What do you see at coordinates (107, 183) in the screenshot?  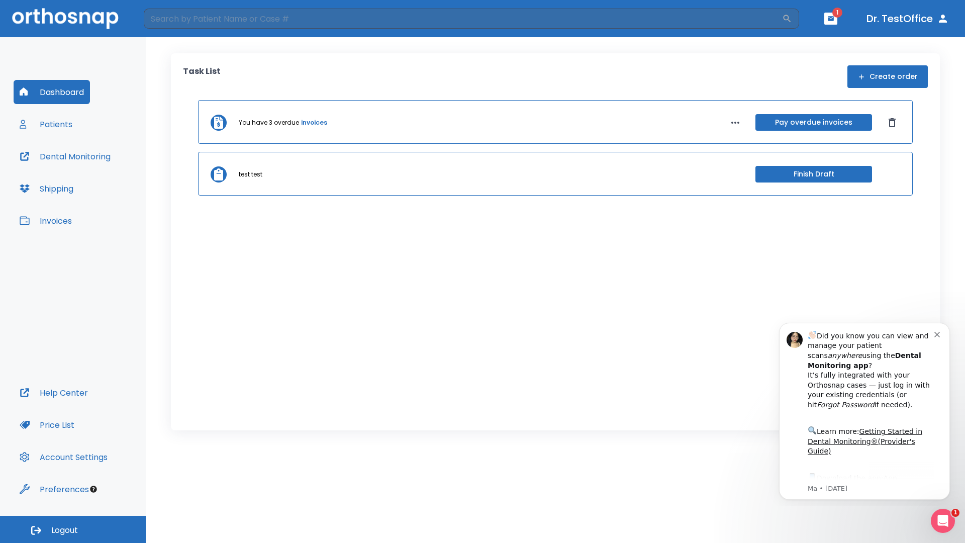 I see `div: Download the app: | ​ Let us know if you need help getting started!` at bounding box center [107, 183].